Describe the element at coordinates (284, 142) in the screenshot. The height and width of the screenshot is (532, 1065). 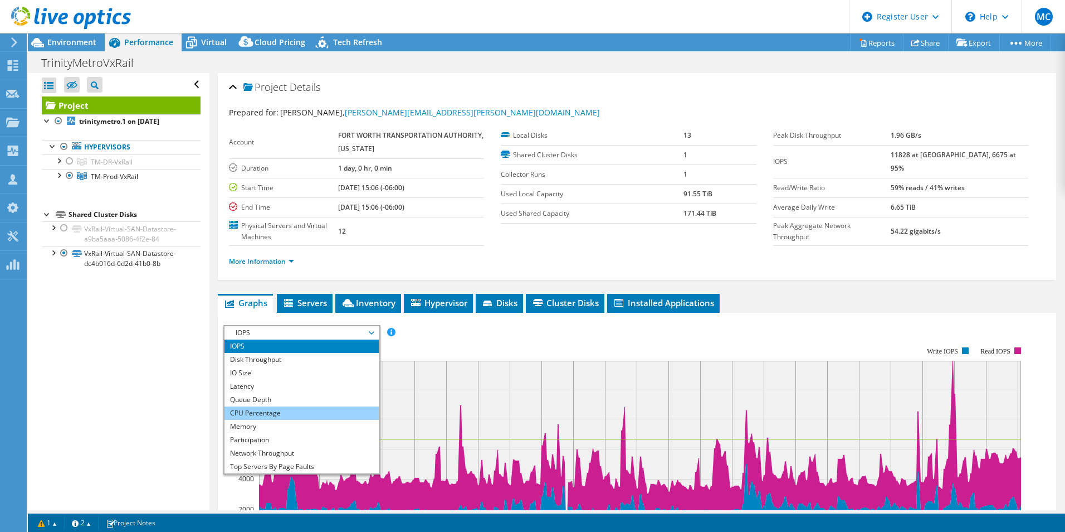
I see `label: Account` at that location.